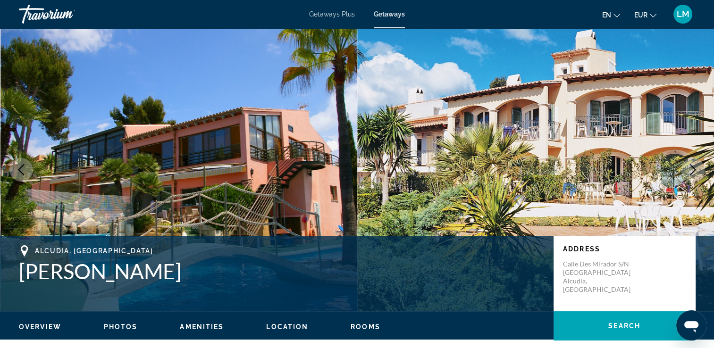 The width and height of the screenshot is (714, 348). What do you see at coordinates (607, 15) in the screenshot?
I see `span: en` at bounding box center [607, 15].